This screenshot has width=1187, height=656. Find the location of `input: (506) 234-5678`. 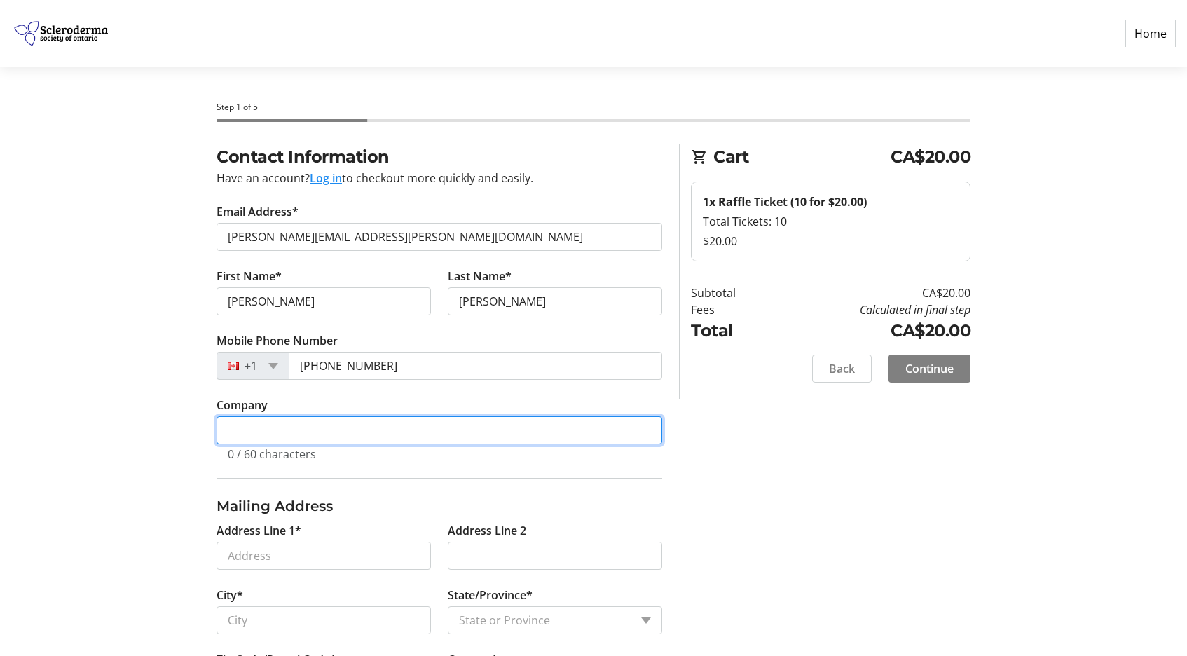

input: (506) 234-5678 is located at coordinates (475, 366).